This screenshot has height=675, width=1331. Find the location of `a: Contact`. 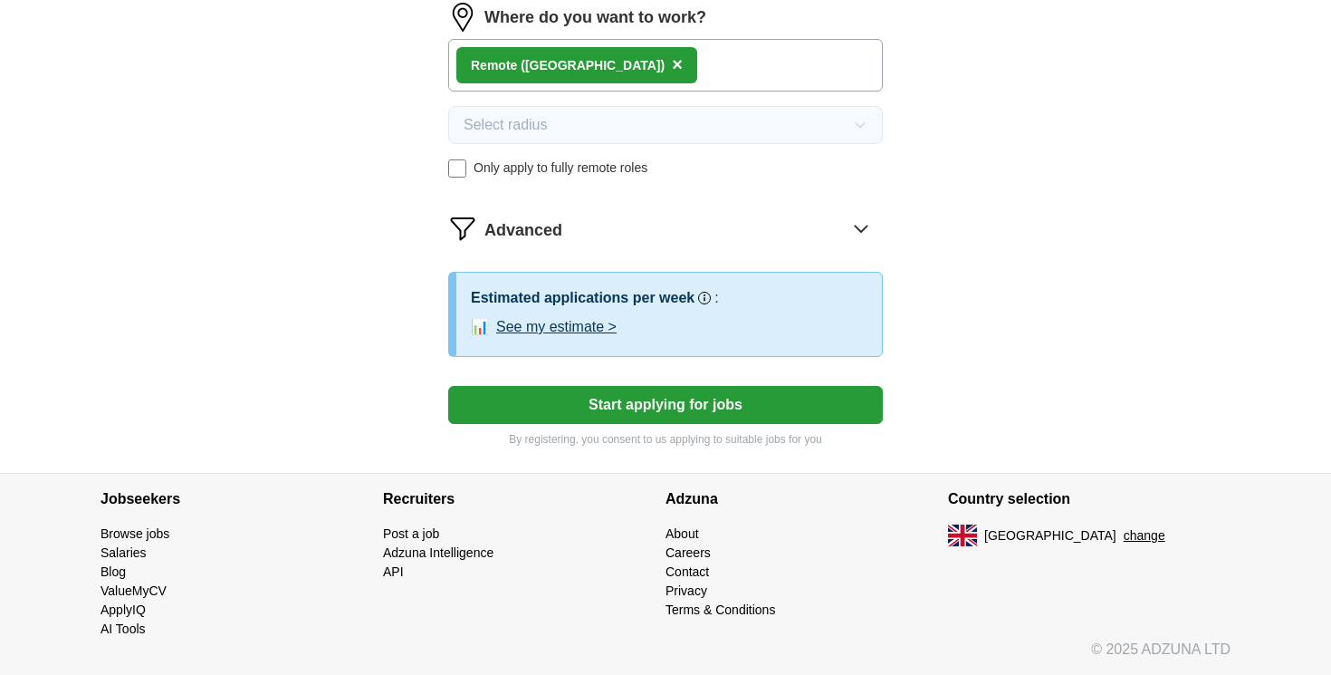

a: Contact is located at coordinates (687, 571).